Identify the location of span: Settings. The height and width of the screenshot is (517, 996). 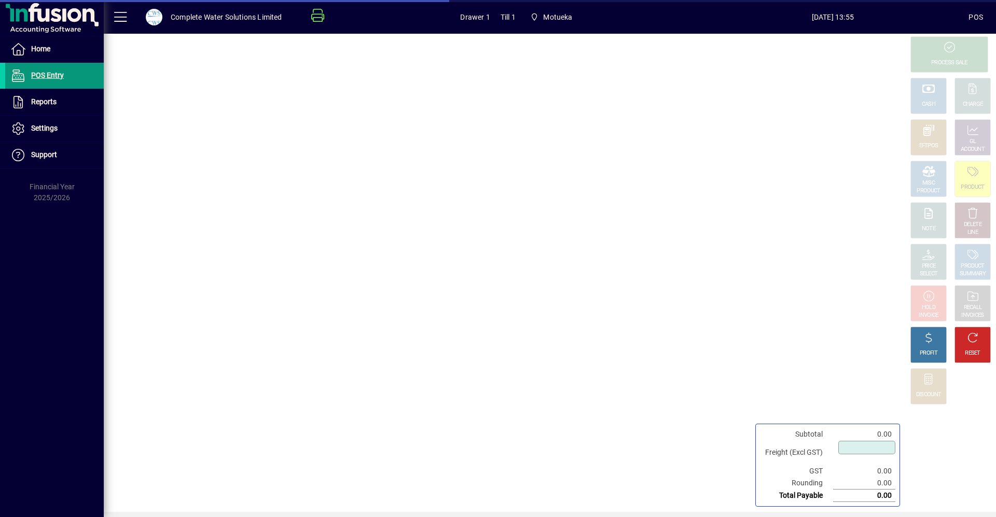
(44, 128).